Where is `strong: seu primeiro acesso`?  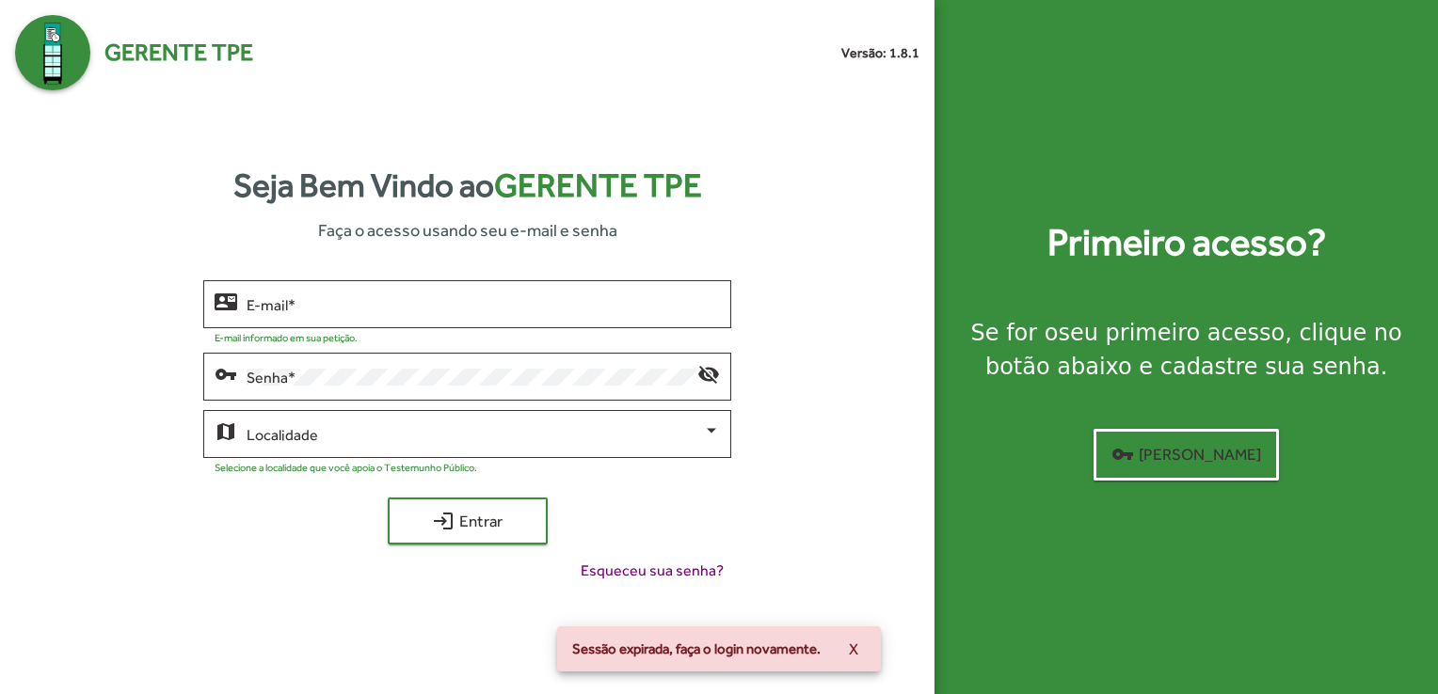 strong: seu primeiro acesso is located at coordinates (1170, 333).